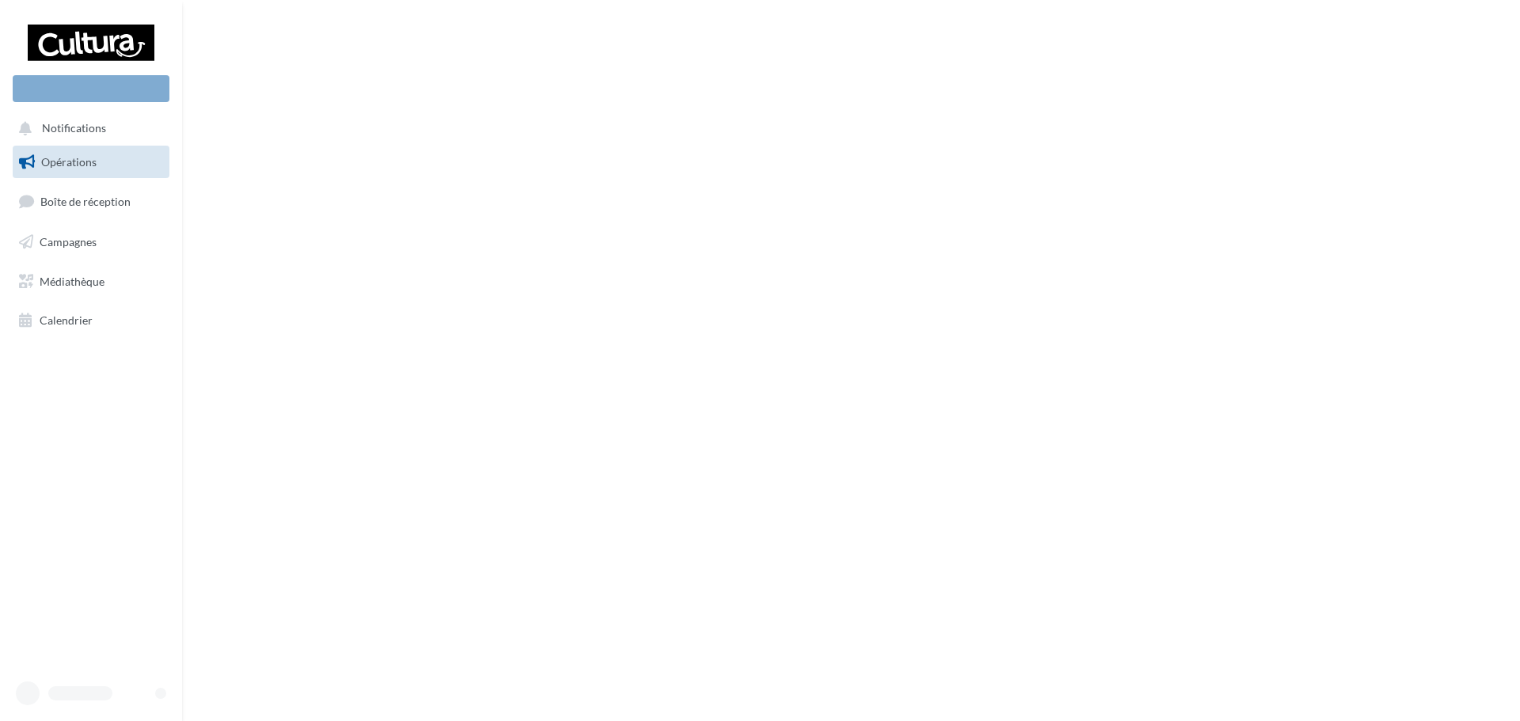  What do you see at coordinates (86, 201) in the screenshot?
I see `span: Boîte de réception` at bounding box center [86, 201].